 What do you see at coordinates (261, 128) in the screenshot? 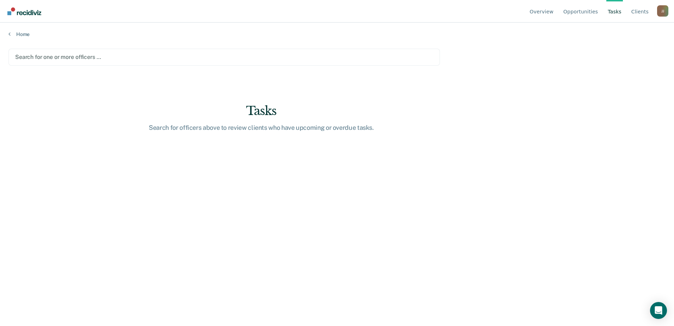
I see `div: Search for officers above to review clients who have upcoming or overdue tasks.` at bounding box center [261, 128].